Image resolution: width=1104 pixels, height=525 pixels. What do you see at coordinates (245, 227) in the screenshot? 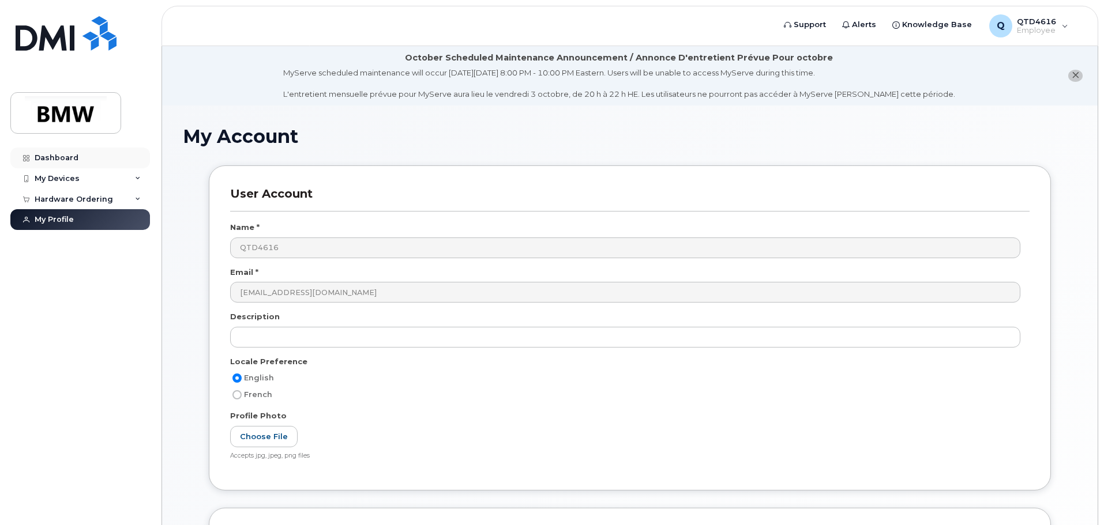
I see `label: Name *` at bounding box center [245, 227].